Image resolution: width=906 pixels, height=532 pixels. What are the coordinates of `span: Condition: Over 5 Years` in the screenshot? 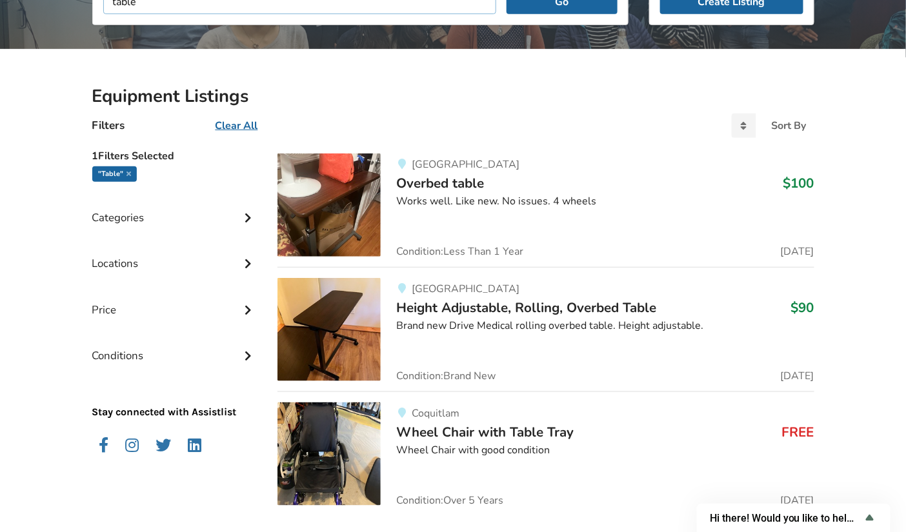 It's located at (450, 501).